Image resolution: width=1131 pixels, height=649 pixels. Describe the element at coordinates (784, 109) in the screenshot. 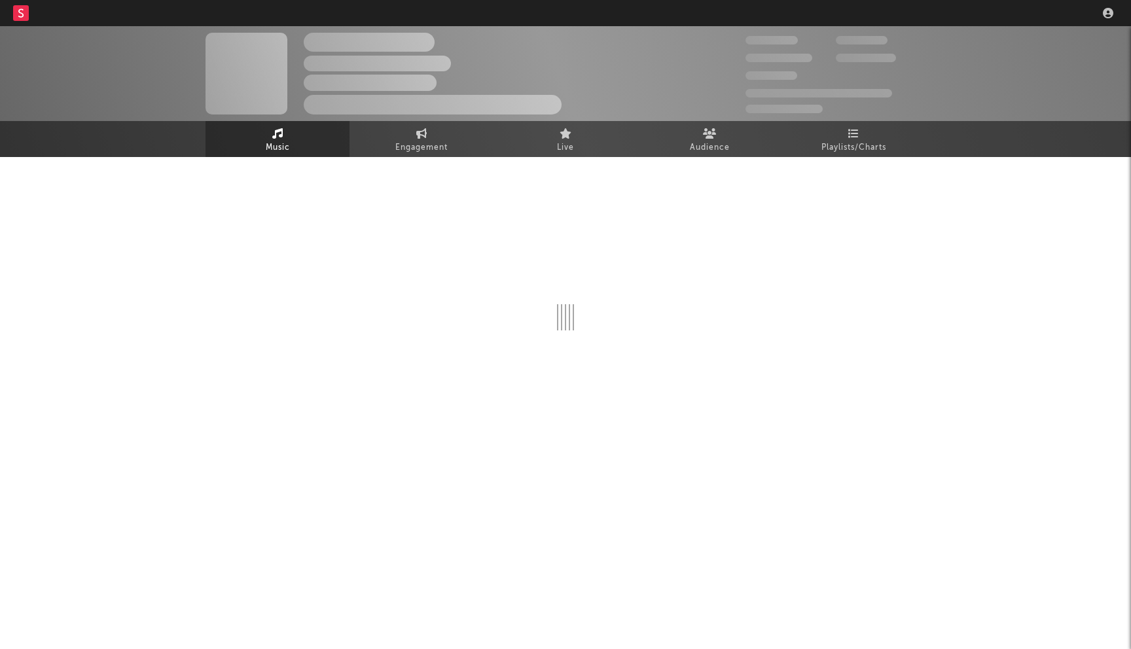

I see `span: Jump Score: 85.0` at that location.